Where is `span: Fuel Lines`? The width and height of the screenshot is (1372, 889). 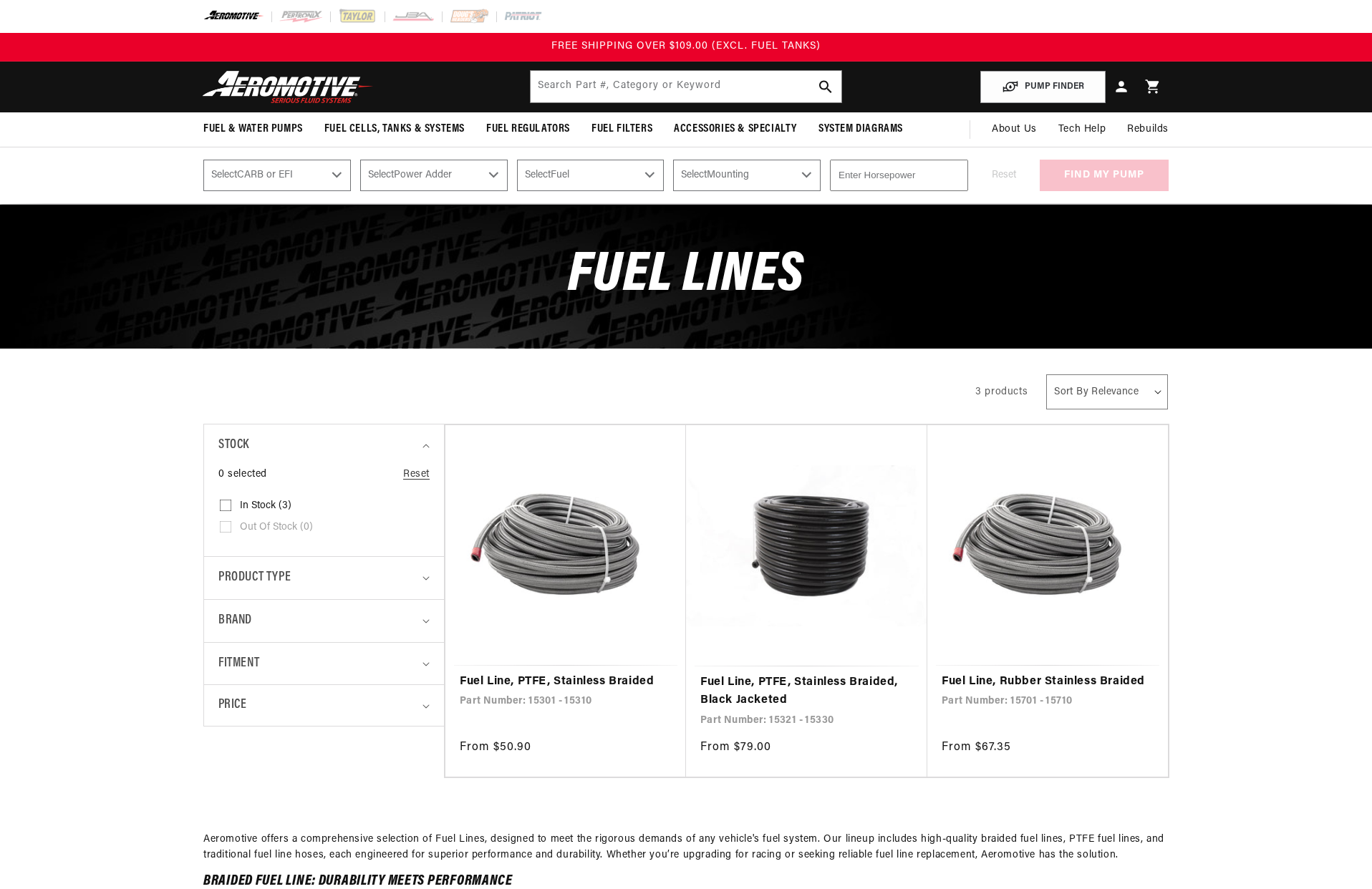 span: Fuel Lines is located at coordinates (686, 276).